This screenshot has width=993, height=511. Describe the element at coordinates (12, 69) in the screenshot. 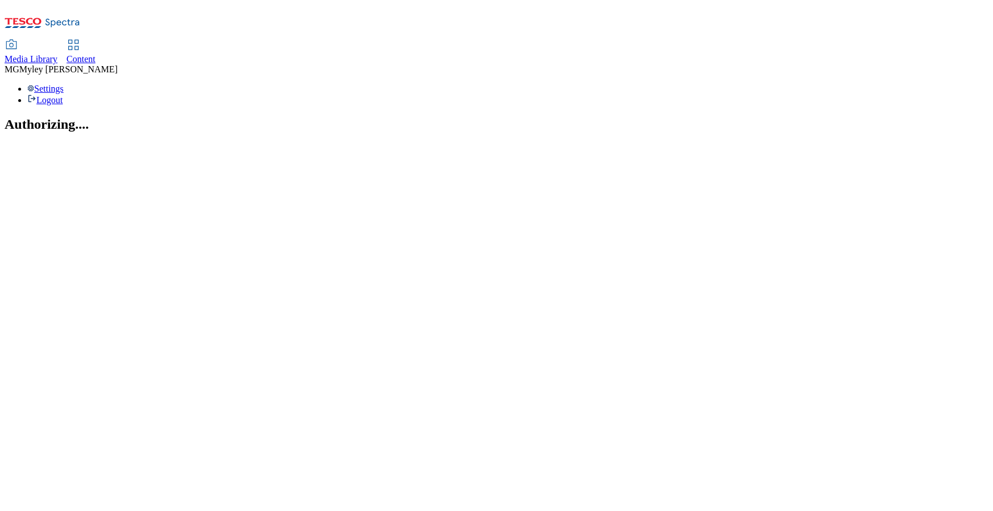

I see `span: MG` at that location.